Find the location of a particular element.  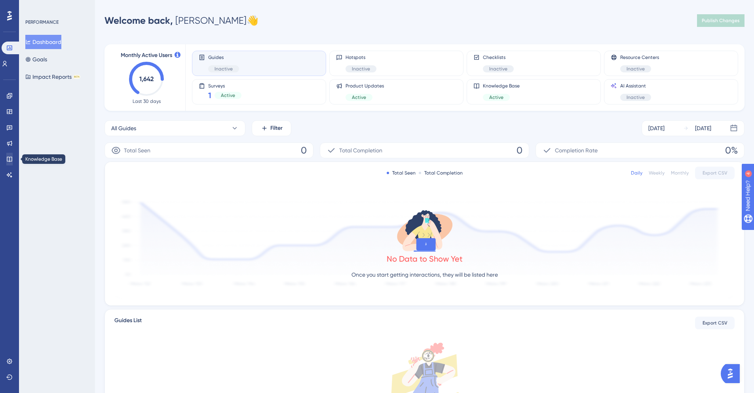

div: Monthly is located at coordinates (679, 173).